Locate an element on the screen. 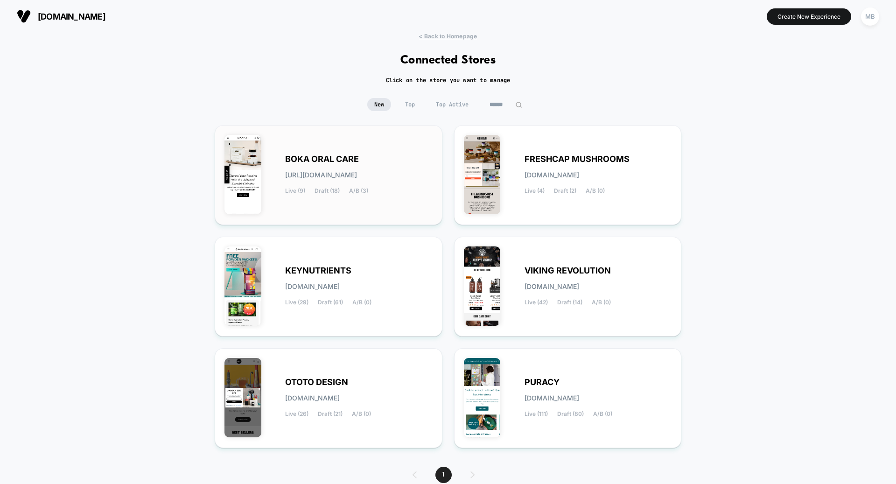  span: BOKA ORAL CARE is located at coordinates (322, 159).